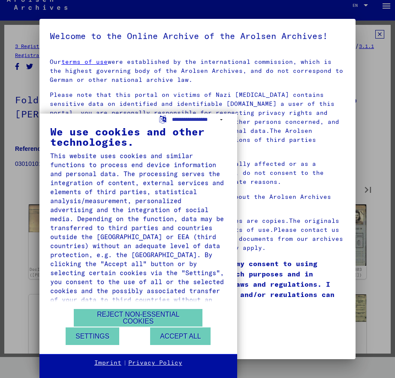 Image resolution: width=395 pixels, height=378 pixels. What do you see at coordinates (138, 232) in the screenshot?
I see `div: This website uses cookies and similar functions to process end device information and personal da...` at bounding box center [138, 232].